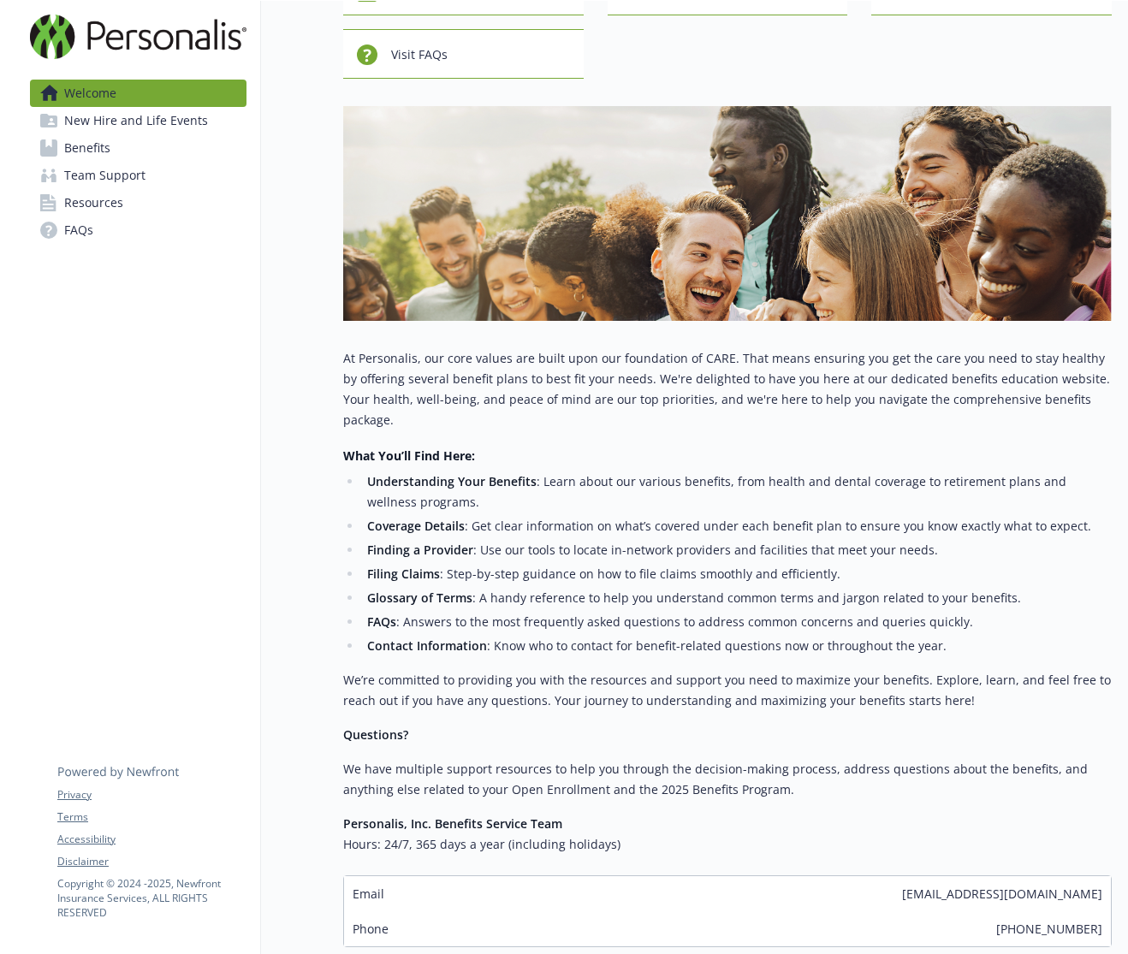  I want to click on strong: FAQs, so click(382, 621).